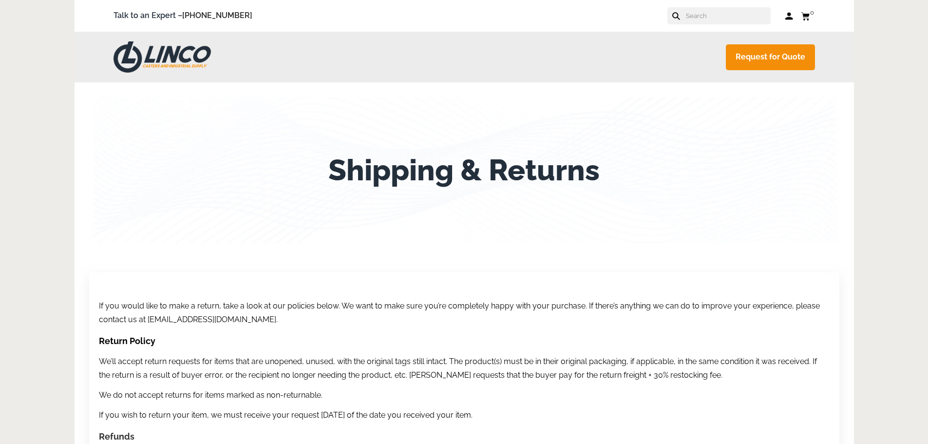  I want to click on span: Talk to an Expert –, so click(183, 16).